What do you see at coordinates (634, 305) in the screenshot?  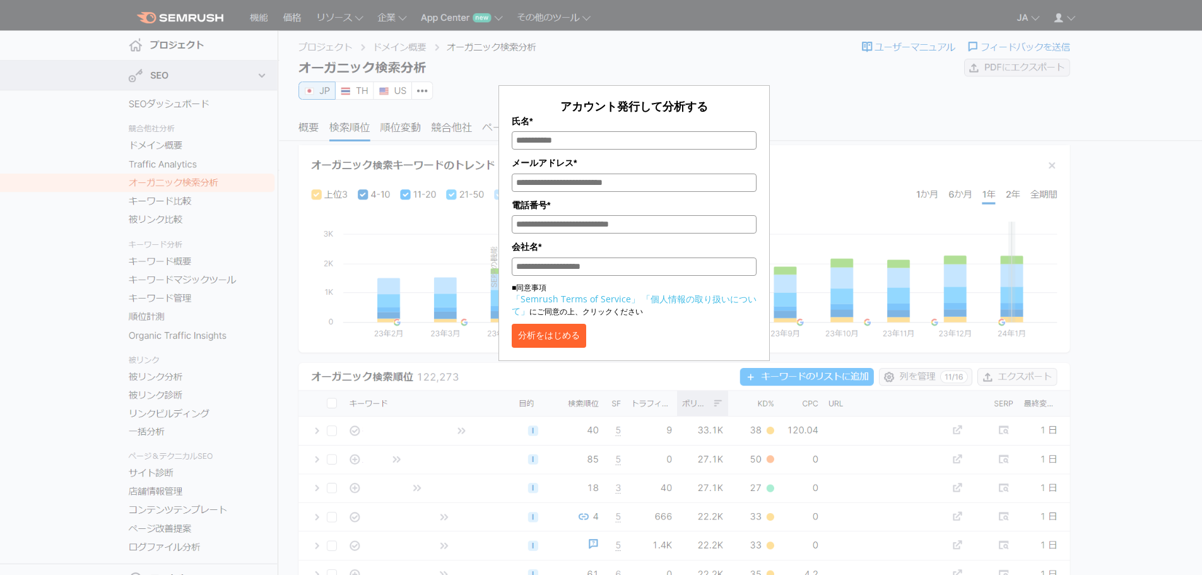 I see `a: 「個人情報の取り扱いについて」` at bounding box center [634, 305].